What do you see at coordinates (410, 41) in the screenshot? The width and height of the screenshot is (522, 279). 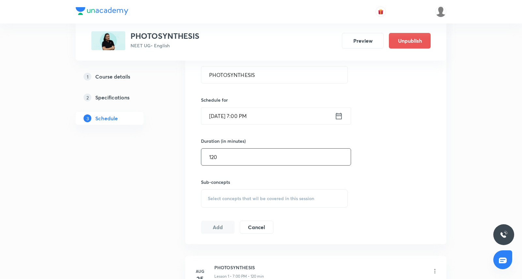 I see `button: Unpublish` at bounding box center [410, 41].